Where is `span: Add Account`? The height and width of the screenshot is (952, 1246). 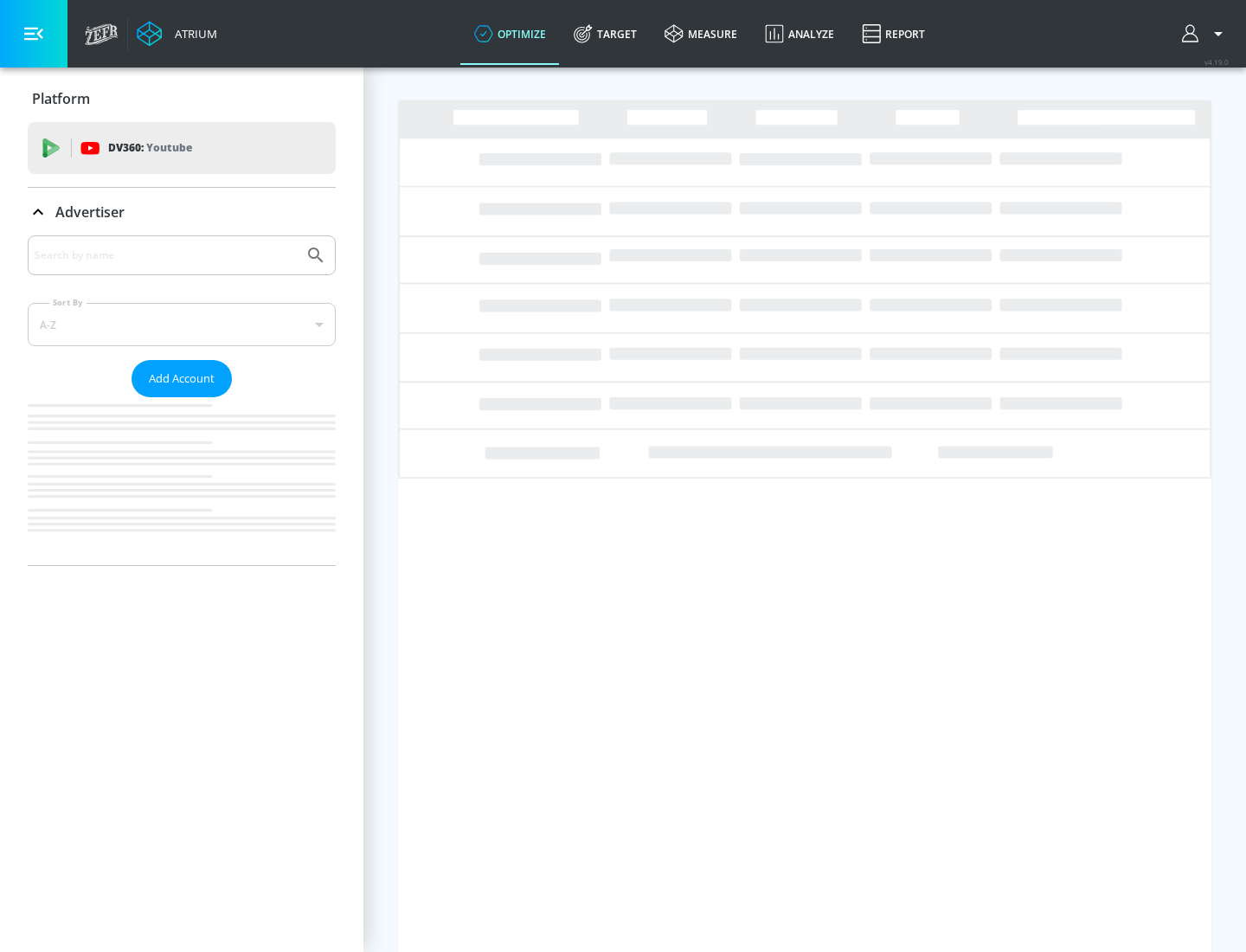 span: Add Account is located at coordinates (182, 378).